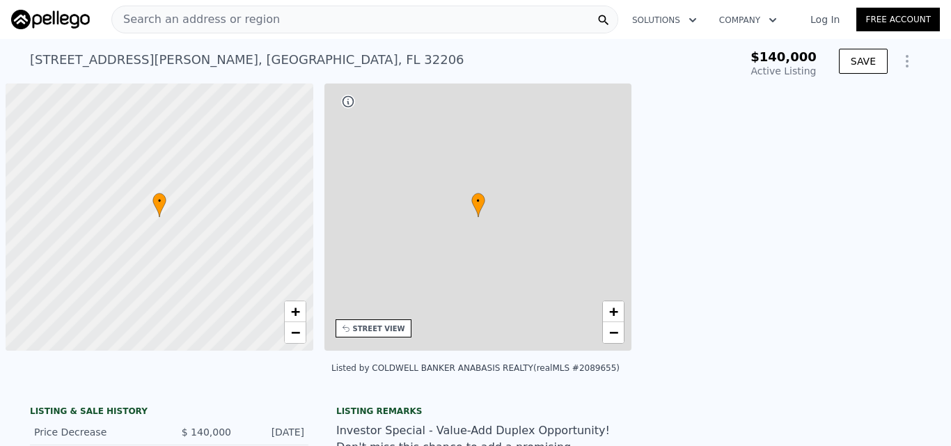 This screenshot has width=951, height=446. Describe the element at coordinates (784, 71) in the screenshot. I see `span: Active Listing` at that location.